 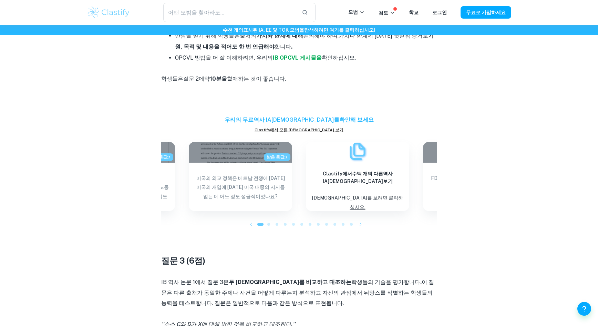 What do you see at coordinates (108, 12) in the screenshot?
I see `a: Clastify 로고` at bounding box center [108, 12].